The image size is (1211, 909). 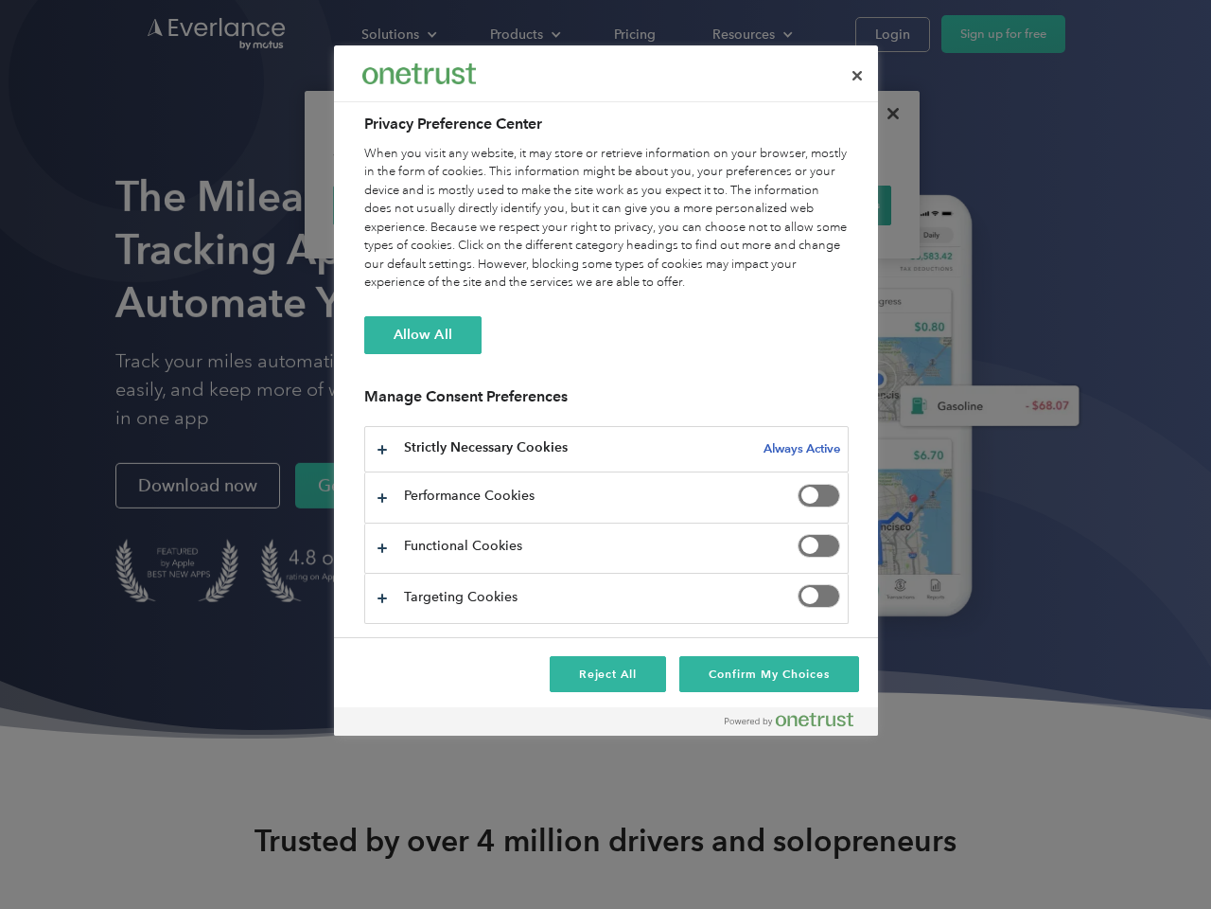 I want to click on img: Everlance, so click(x=419, y=73).